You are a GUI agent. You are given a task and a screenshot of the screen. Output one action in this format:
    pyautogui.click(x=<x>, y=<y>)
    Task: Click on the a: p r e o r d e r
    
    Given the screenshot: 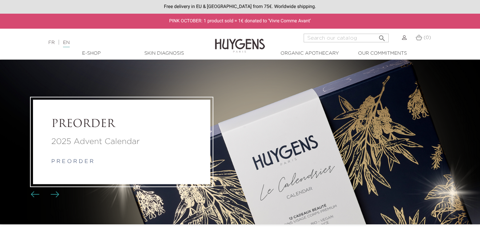 What is the action you would take?
    pyautogui.click(x=72, y=162)
    